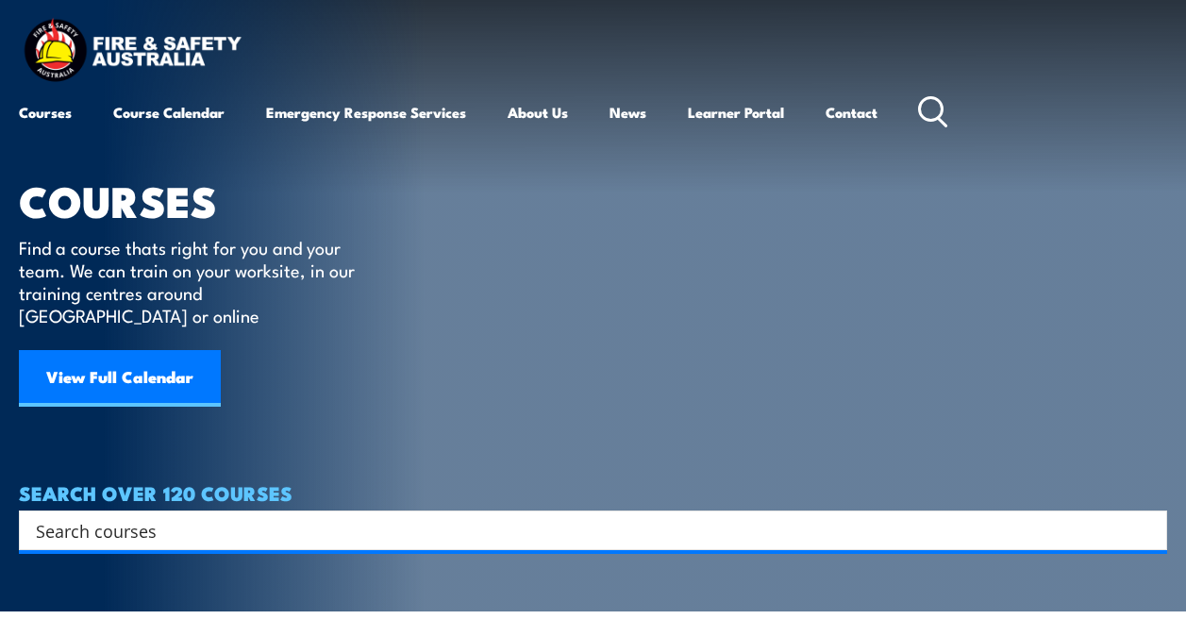  Describe the element at coordinates (736, 112) in the screenshot. I see `a: Learner Portal` at that location.